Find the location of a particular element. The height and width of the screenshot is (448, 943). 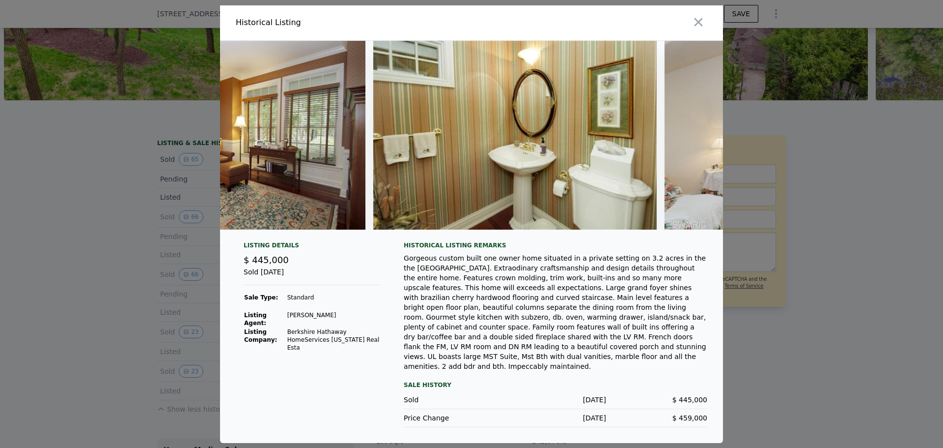

div: Gorgeous custom built one owner home situated in a private setting on 3.2 acres in the the [GEOGR... is located at coordinates (556, 312).